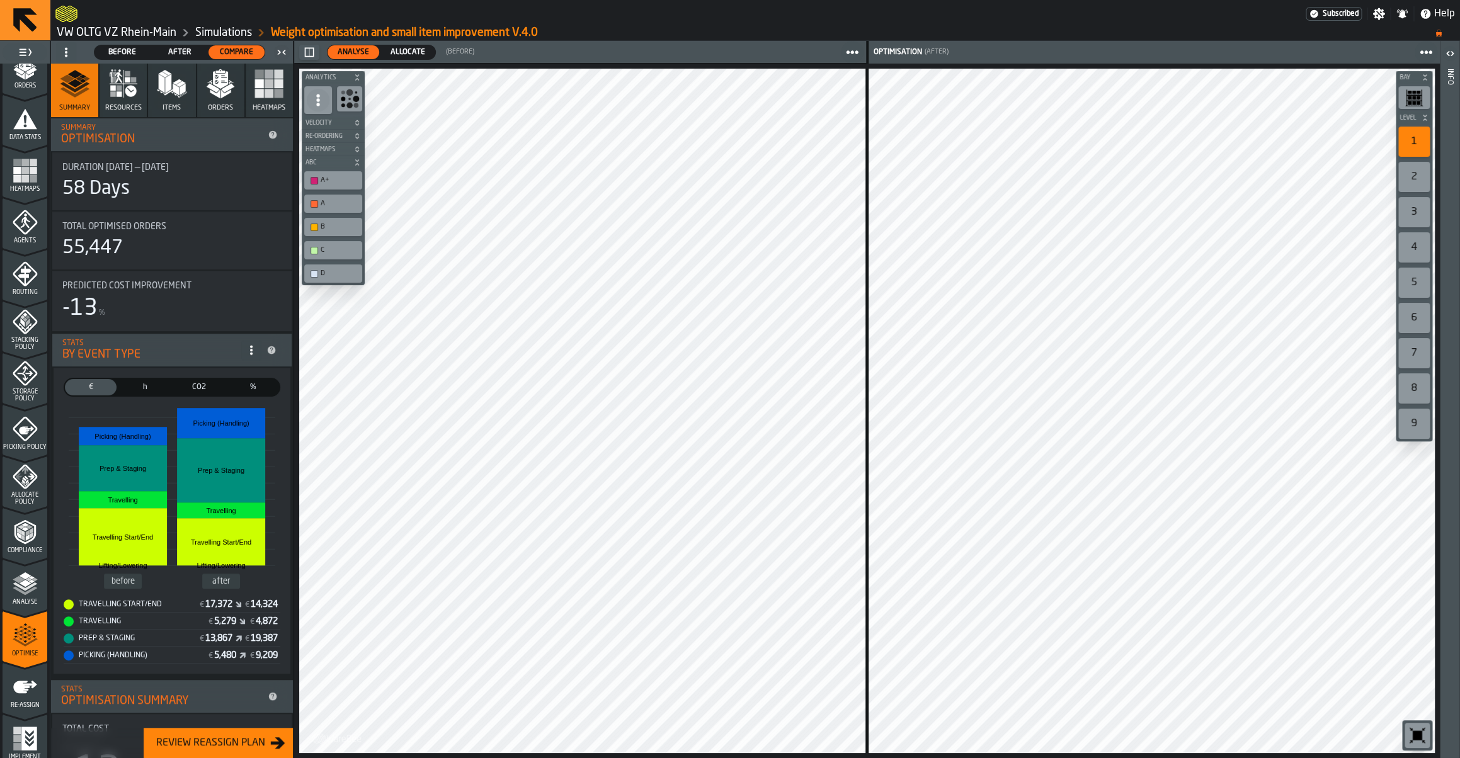 This screenshot has height=758, width=1460. What do you see at coordinates (333, 180) in the screenshot?
I see `div: A+` at bounding box center [333, 180].